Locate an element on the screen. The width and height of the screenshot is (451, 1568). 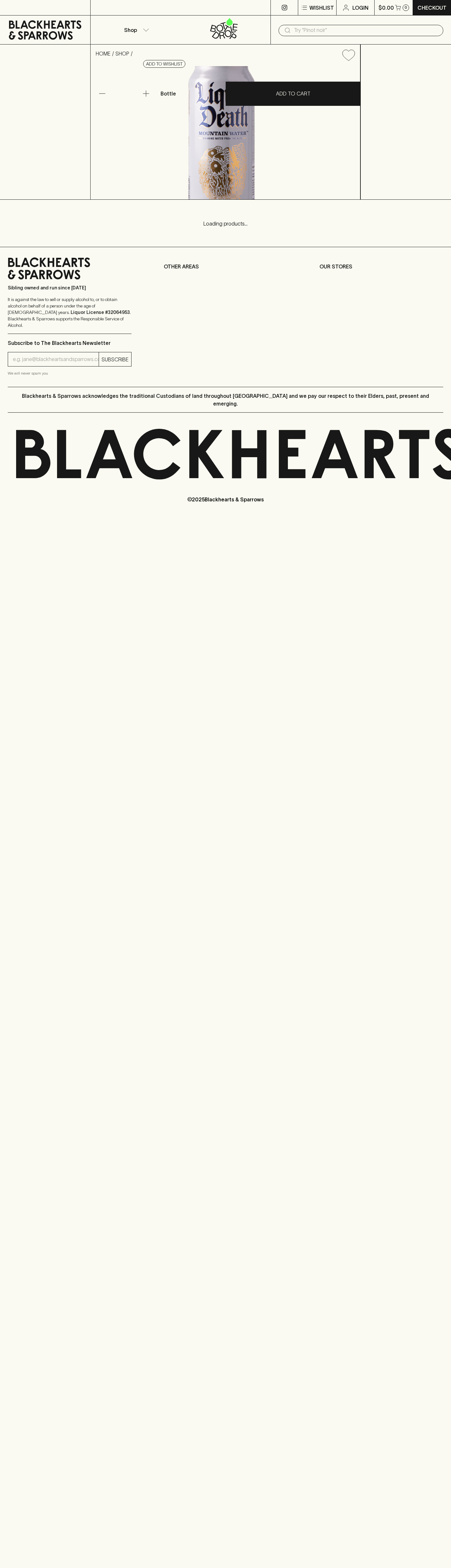
p: Shop is located at coordinates (131, 30).